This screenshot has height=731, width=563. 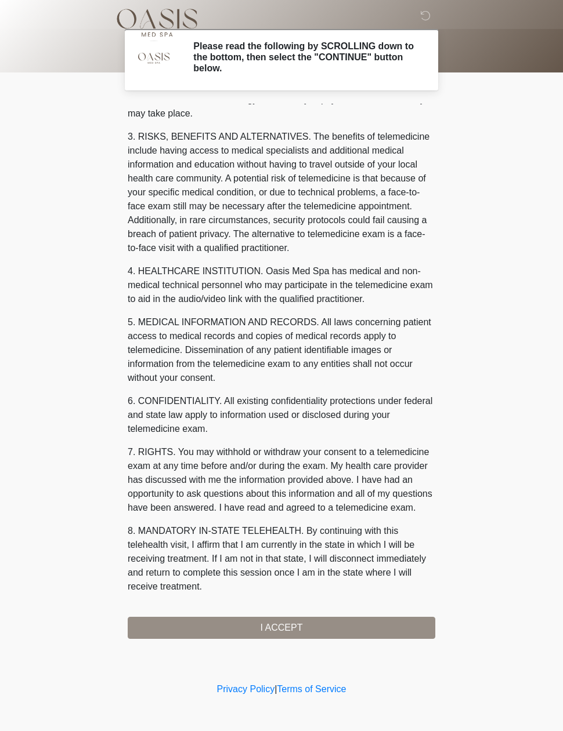 I want to click on p: 6. CONFIDENTIALITY. All existing confidentiality protections under federal and state law apply to..., so click(x=281, y=415).